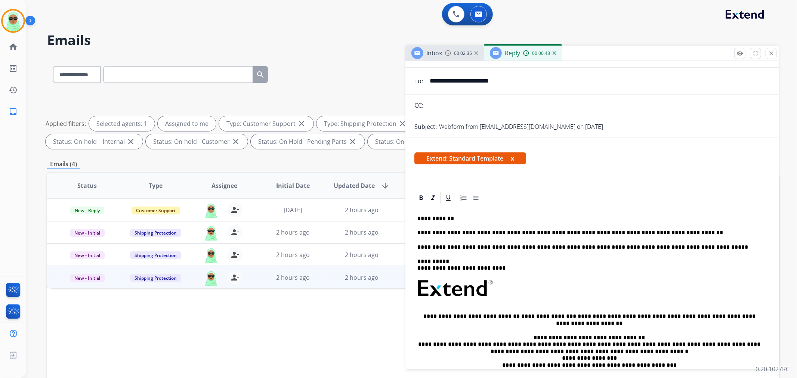 This screenshot has height=378, width=797. What do you see at coordinates (740, 53) in the screenshot?
I see `mat-icon: remove_red_eye` at bounding box center [740, 53].